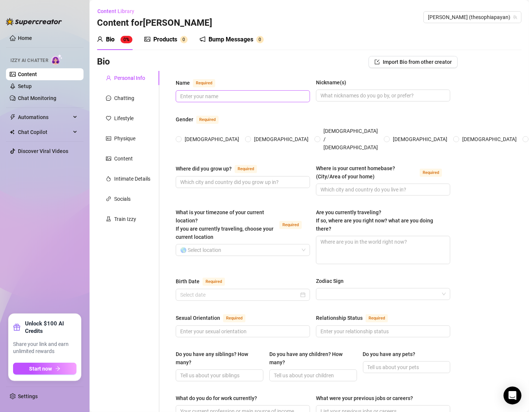 Image resolution: width=529 pixels, height=412 pixels. Describe the element at coordinates (413, 62) in the screenshot. I see `button: Import Bio from other creator` at that location.